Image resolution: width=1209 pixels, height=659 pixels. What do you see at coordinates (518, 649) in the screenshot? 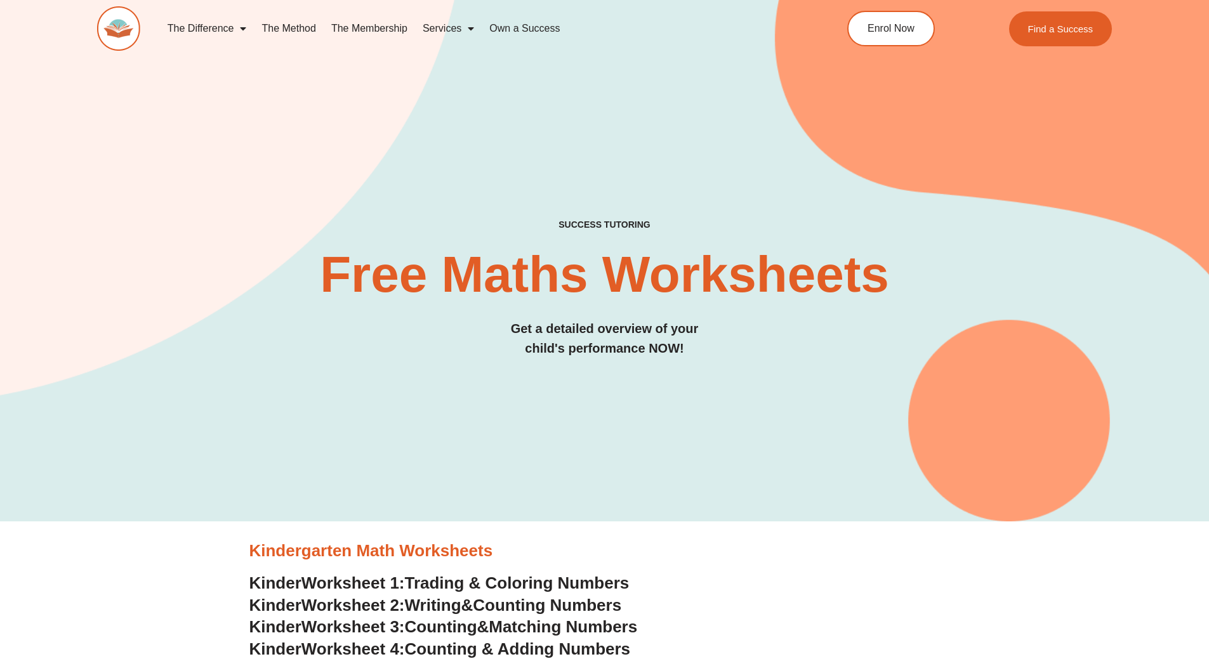
I see `span: Counting & Adding Numbers` at bounding box center [518, 649].